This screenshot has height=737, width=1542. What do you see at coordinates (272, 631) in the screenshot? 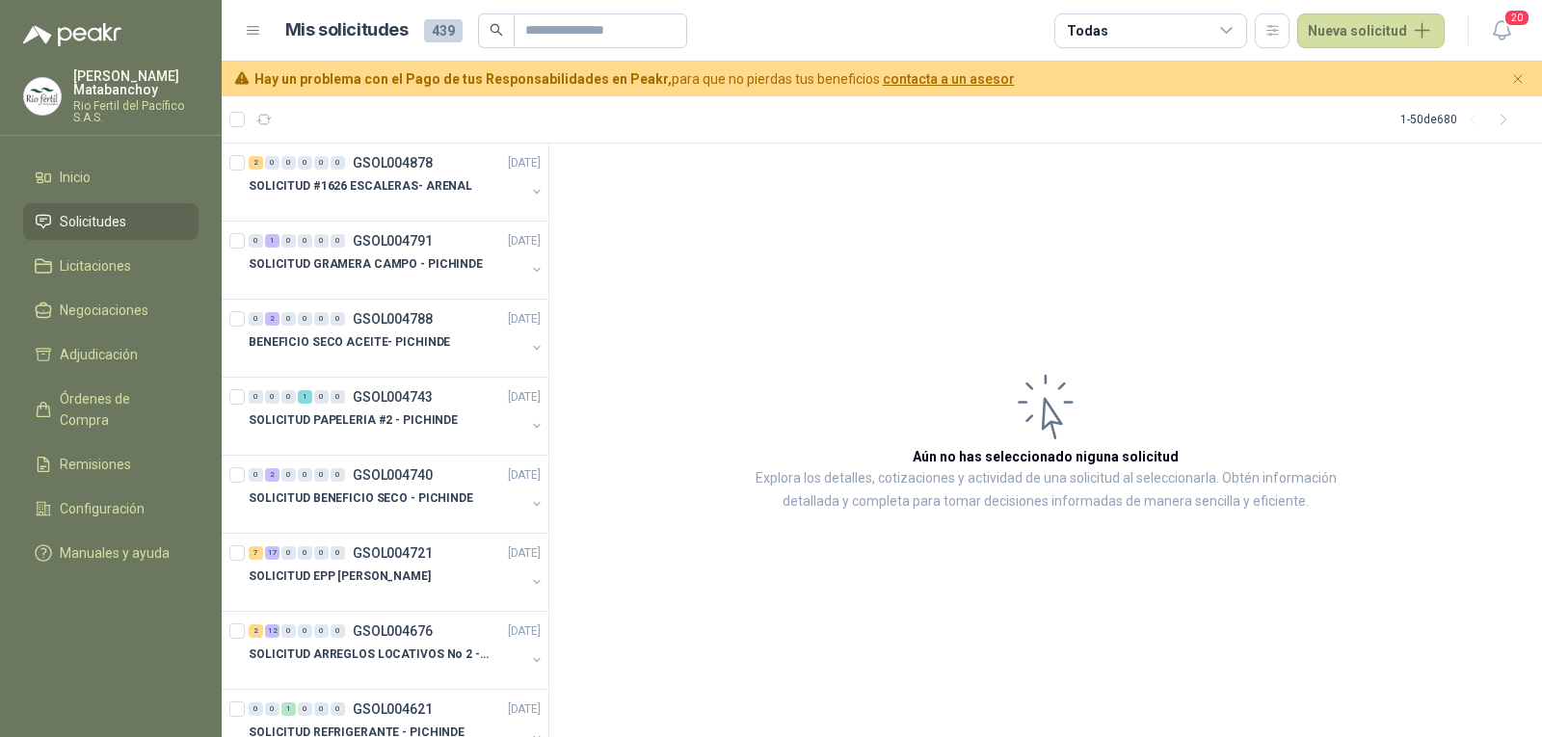
I see `div: 12` at bounding box center [272, 631].